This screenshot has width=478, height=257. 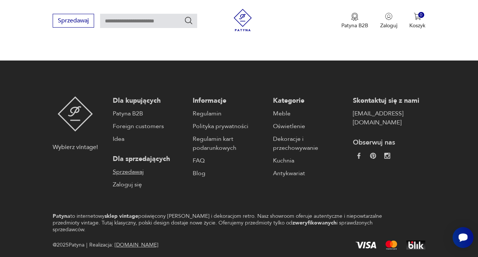 What do you see at coordinates (124, 245) in the screenshot?
I see `span: Realizacja:` at bounding box center [124, 245].